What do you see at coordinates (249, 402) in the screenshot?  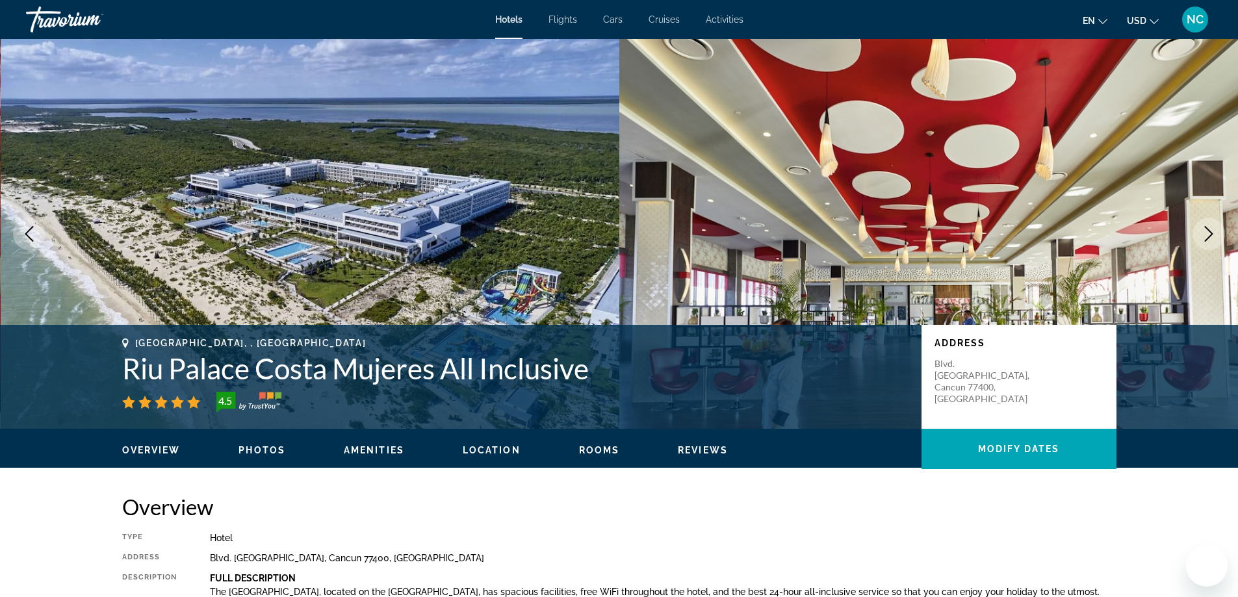 I see `img: TrustYou guest rating badge` at bounding box center [249, 402].